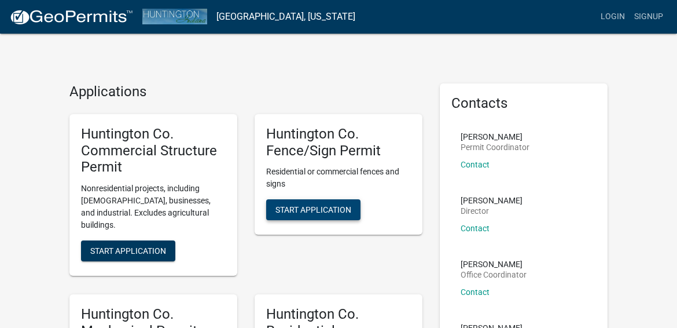  Describe the element at coordinates (494, 274) in the screenshot. I see `p: Office Coordinator` at that location.